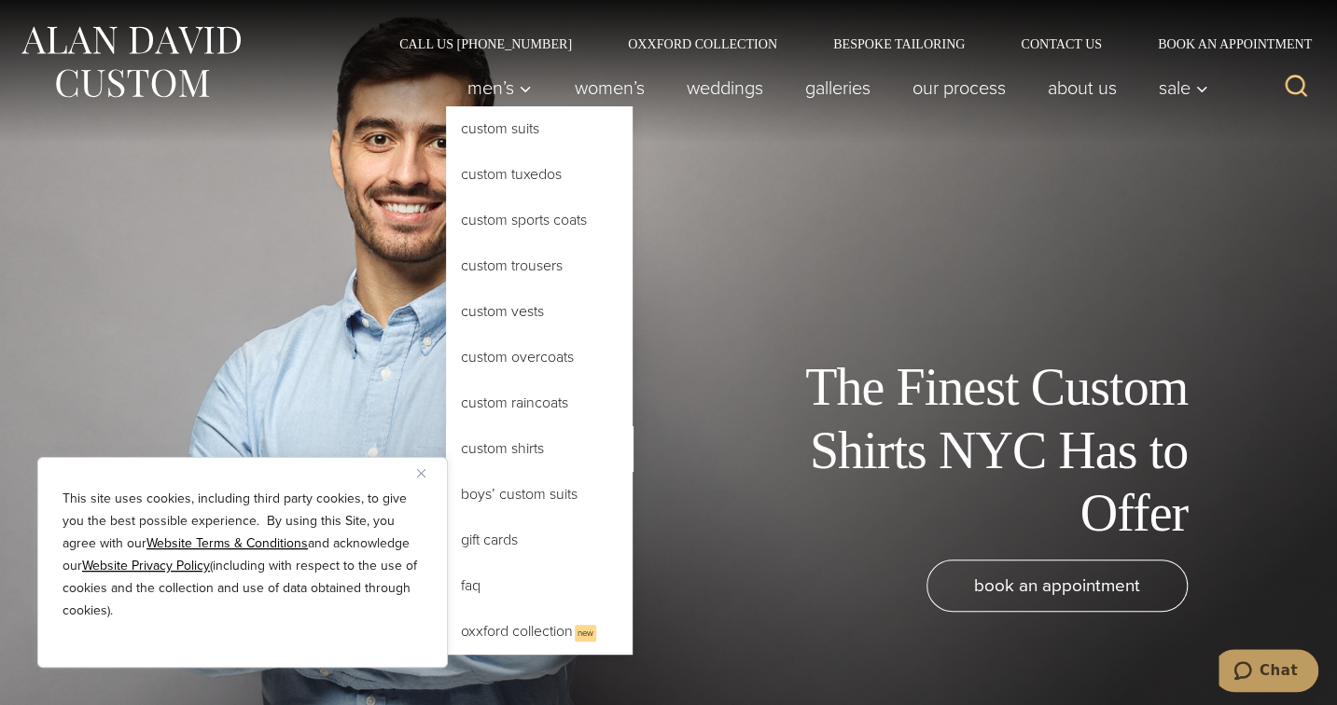 The width and height of the screenshot is (1337, 705). What do you see at coordinates (1178, 88) in the screenshot?
I see `button: Sale sub menu toggle` at bounding box center [1178, 88].